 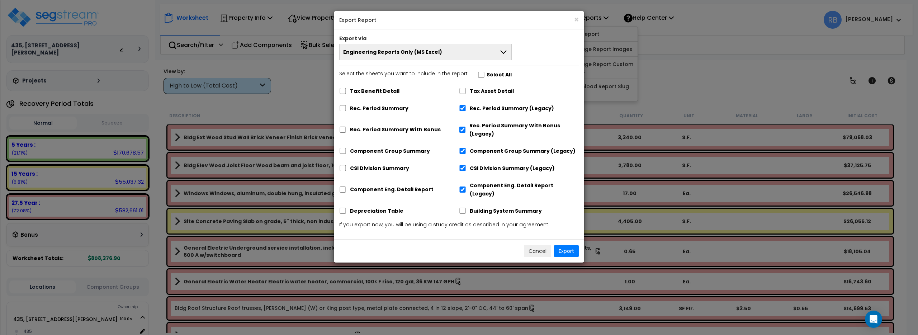 I want to click on label: Tax Asset Detail, so click(x=491, y=91).